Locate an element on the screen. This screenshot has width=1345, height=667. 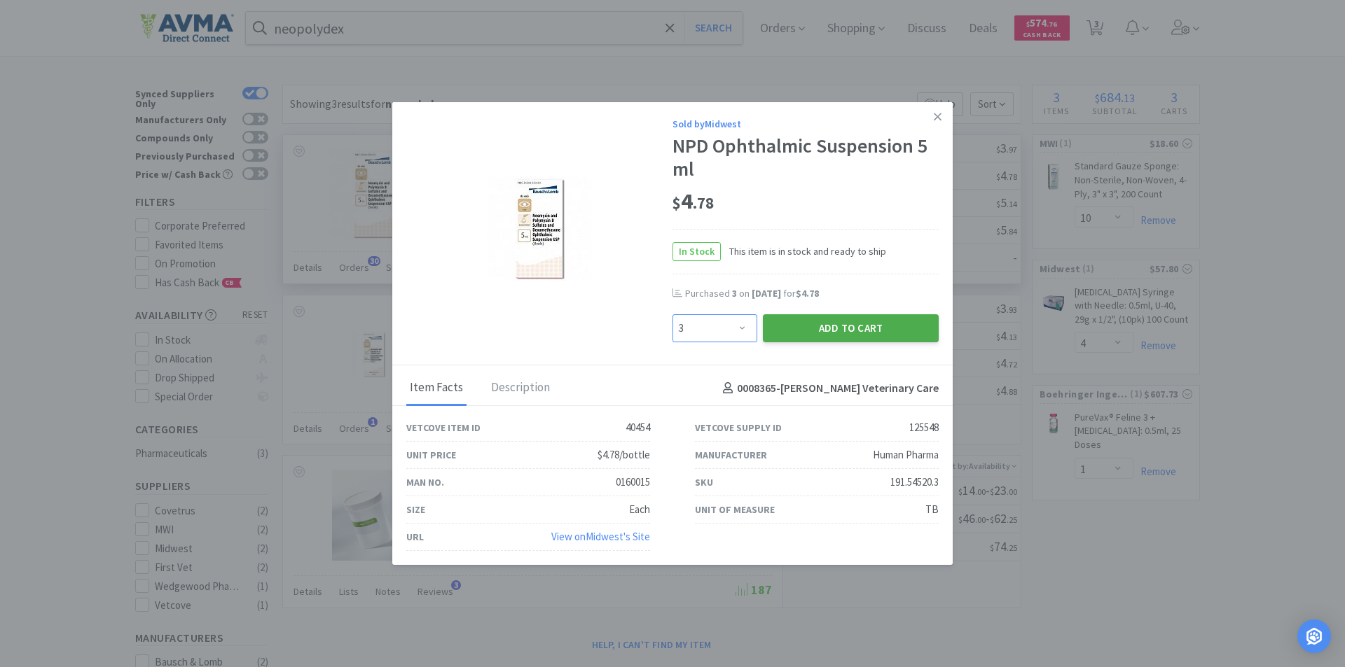
div: 125548 is located at coordinates (924, 428).